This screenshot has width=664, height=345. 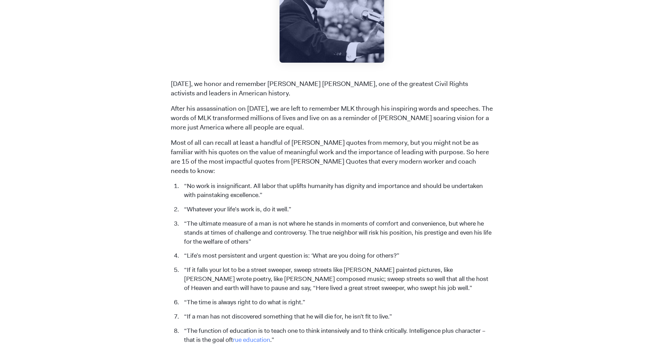 What do you see at coordinates (337, 256) in the screenshot?
I see `li: “Life’s most persistent and urgent question is: ‘What are you doing for others?”` at bounding box center [337, 256].